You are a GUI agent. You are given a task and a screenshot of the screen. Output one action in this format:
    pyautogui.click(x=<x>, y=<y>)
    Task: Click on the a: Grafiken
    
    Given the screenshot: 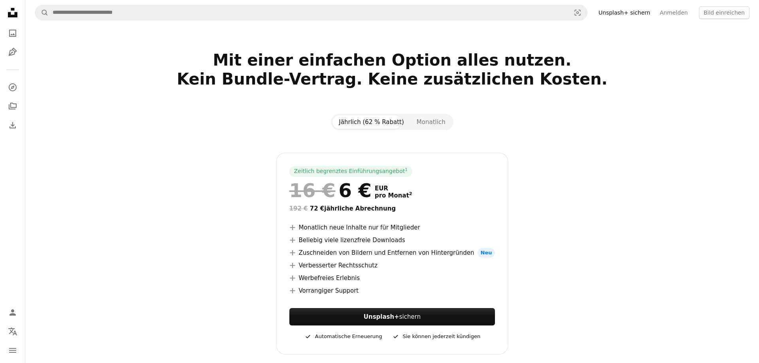 What is the action you would take?
    pyautogui.click(x=13, y=52)
    